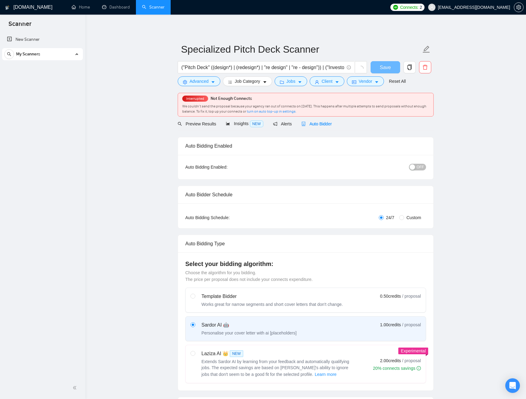  Describe the element at coordinates (365, 81) in the screenshot. I see `button: idcardVendorcaret-down` at that location.